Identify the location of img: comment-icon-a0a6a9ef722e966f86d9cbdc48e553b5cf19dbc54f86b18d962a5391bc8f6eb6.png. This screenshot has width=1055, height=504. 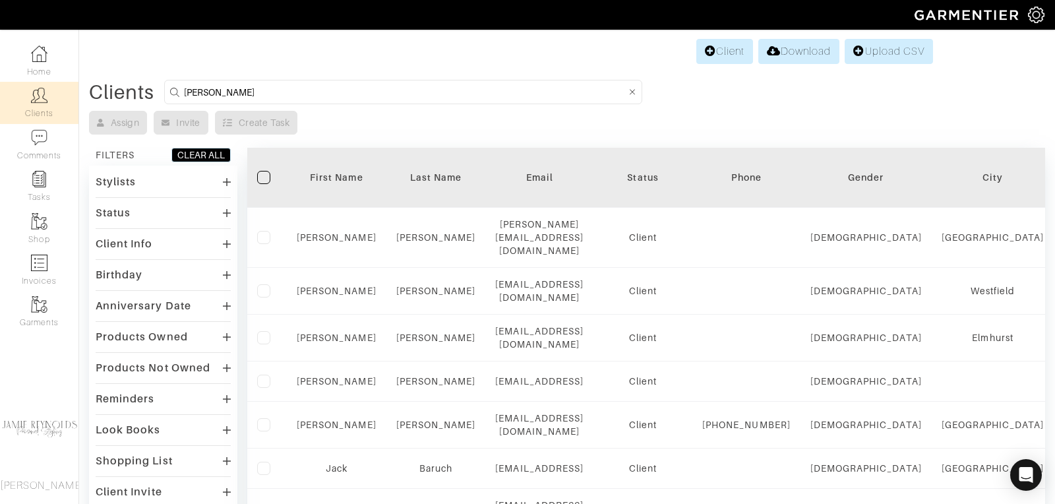
(39, 137).